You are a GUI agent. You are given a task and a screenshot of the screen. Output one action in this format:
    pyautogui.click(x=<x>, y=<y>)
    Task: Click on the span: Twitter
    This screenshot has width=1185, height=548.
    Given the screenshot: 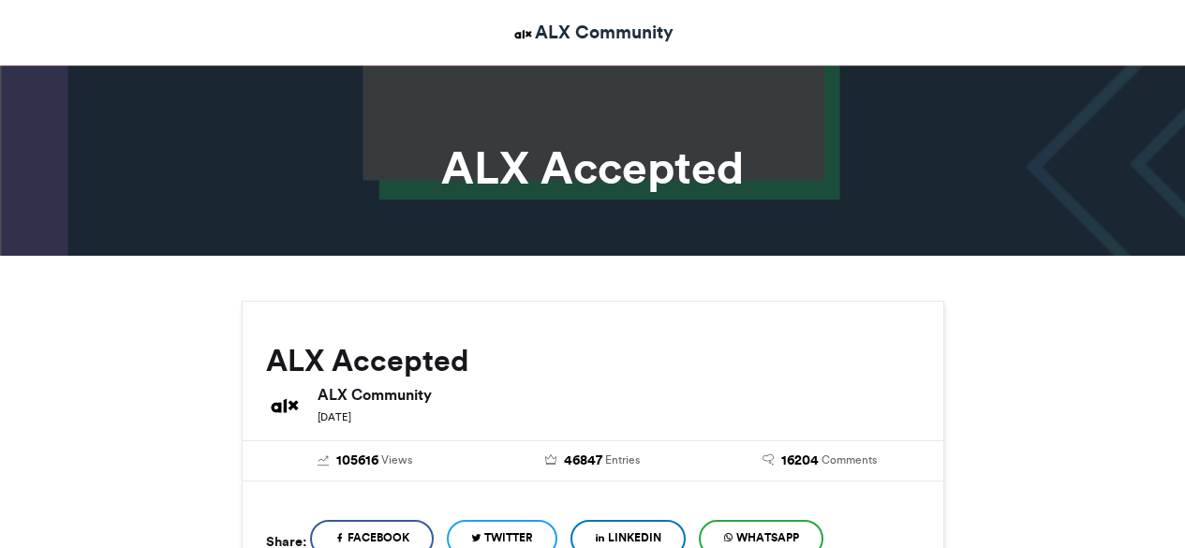 What is the action you would take?
    pyautogui.click(x=509, y=538)
    